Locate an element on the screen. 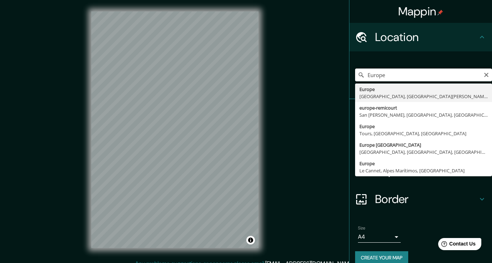 The height and width of the screenshot is (263, 492). div: Layout is located at coordinates (421, 171).